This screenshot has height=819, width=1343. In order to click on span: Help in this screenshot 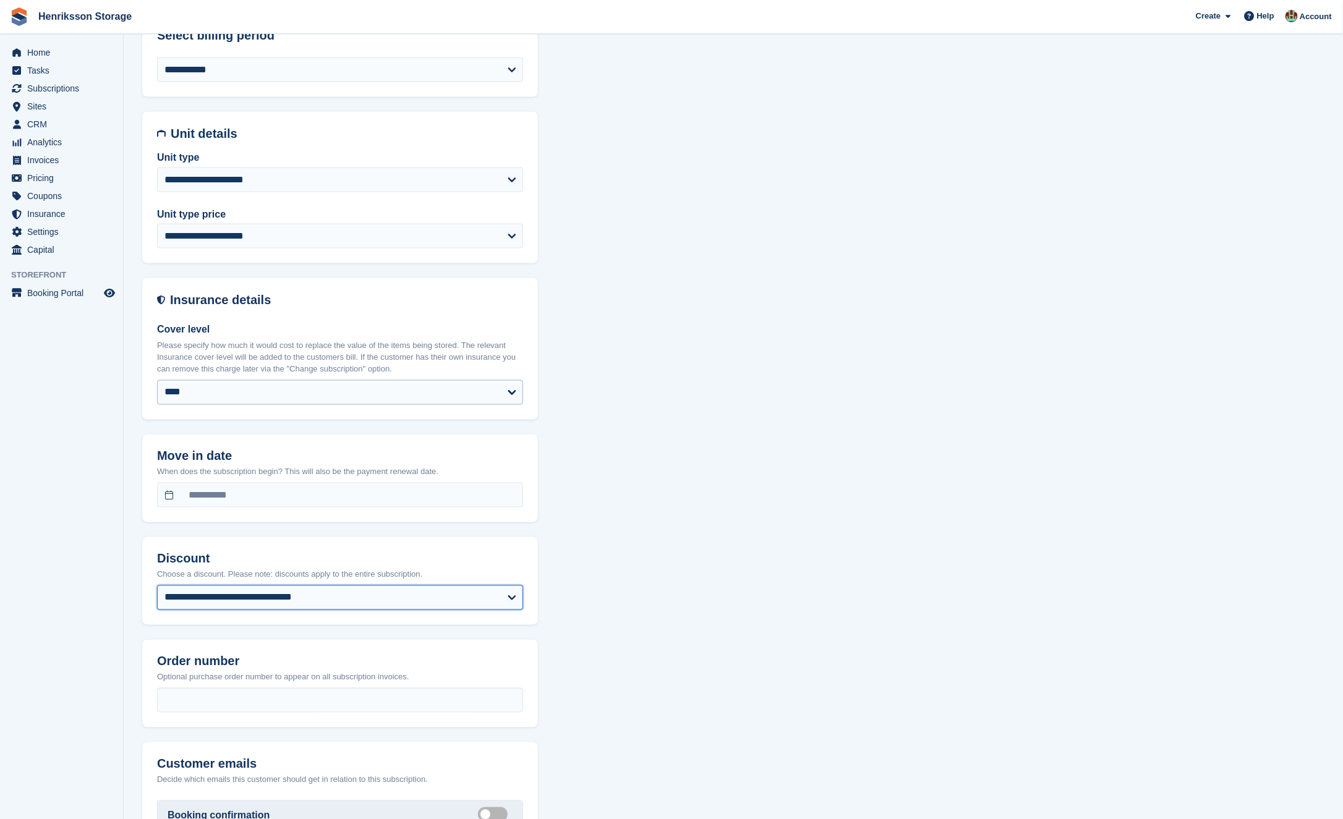, I will do `click(1266, 16)`.